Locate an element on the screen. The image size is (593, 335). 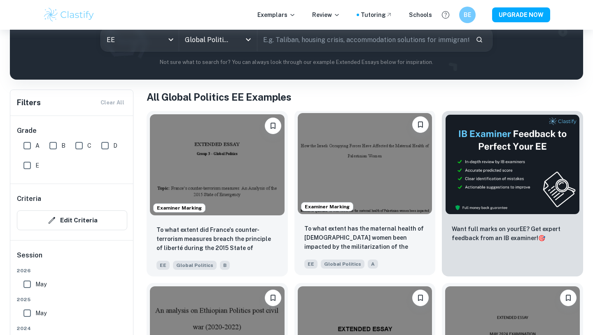
p: To what extent did France's counter-terrorism measures breach the principle of liberté during the... is located at coordinates (217, 239).